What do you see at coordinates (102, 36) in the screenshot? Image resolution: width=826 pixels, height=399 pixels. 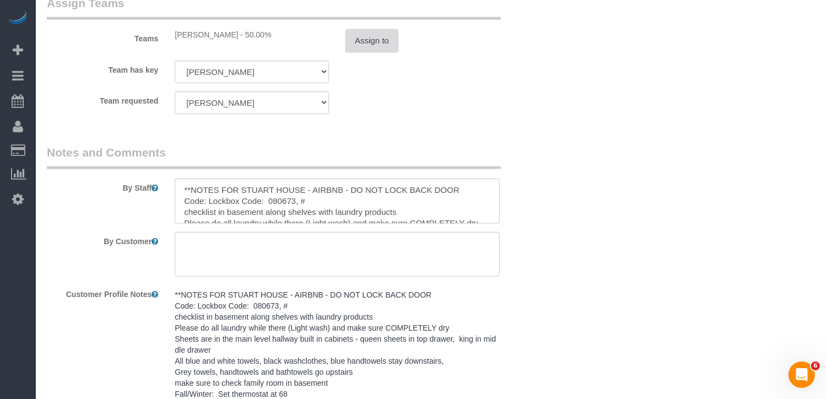 I see `label: Teams` at bounding box center [102, 36].